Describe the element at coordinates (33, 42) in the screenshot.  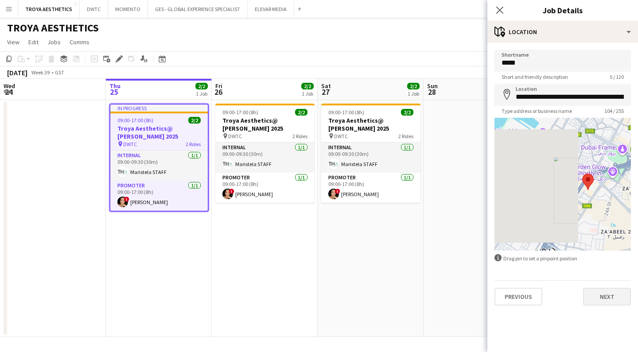
I see `a: Edit` at that location.